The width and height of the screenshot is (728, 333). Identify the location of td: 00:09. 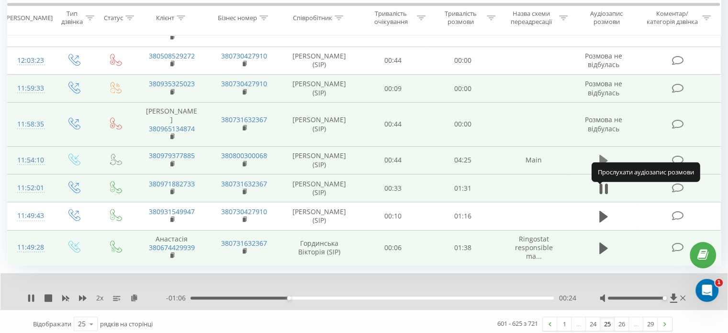
(393, 89).